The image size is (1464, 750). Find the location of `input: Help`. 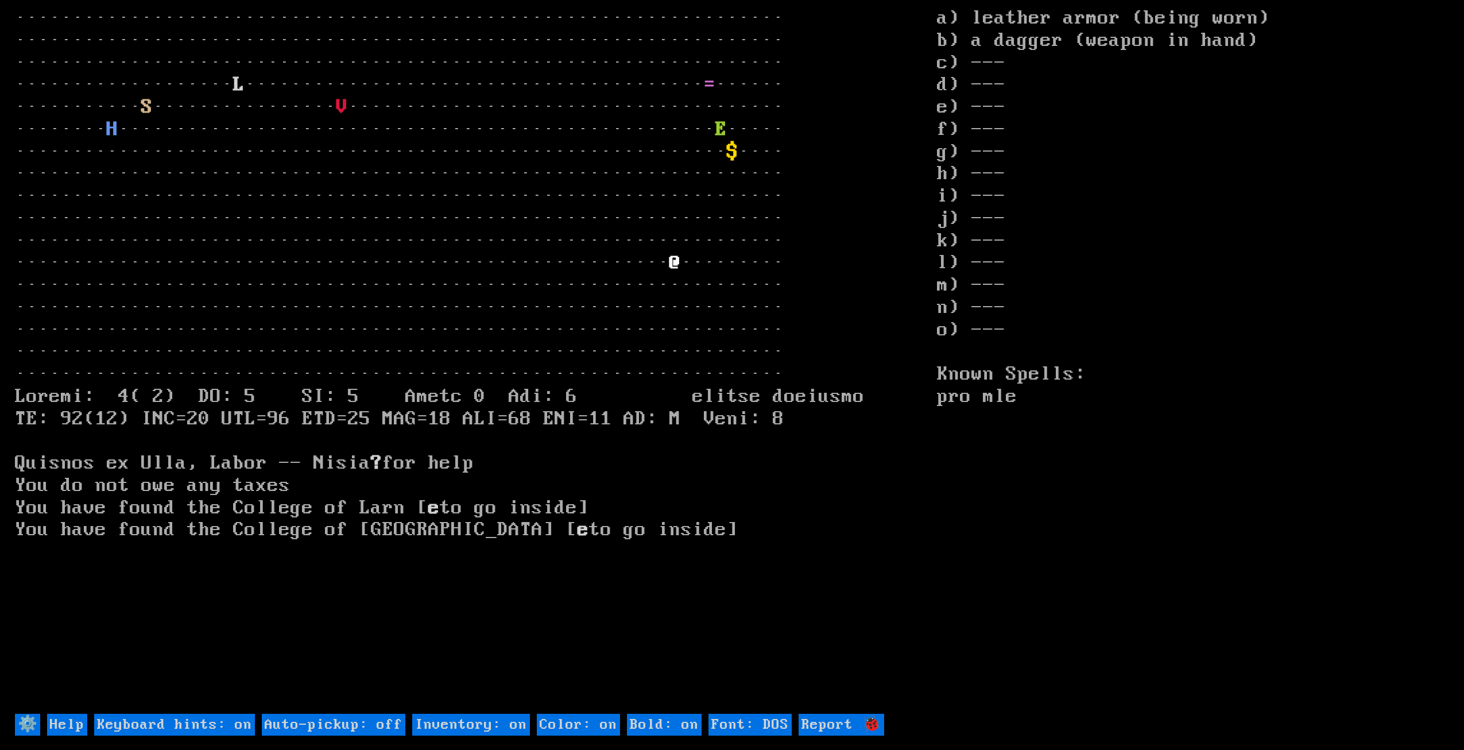

input: Help is located at coordinates (67, 724).